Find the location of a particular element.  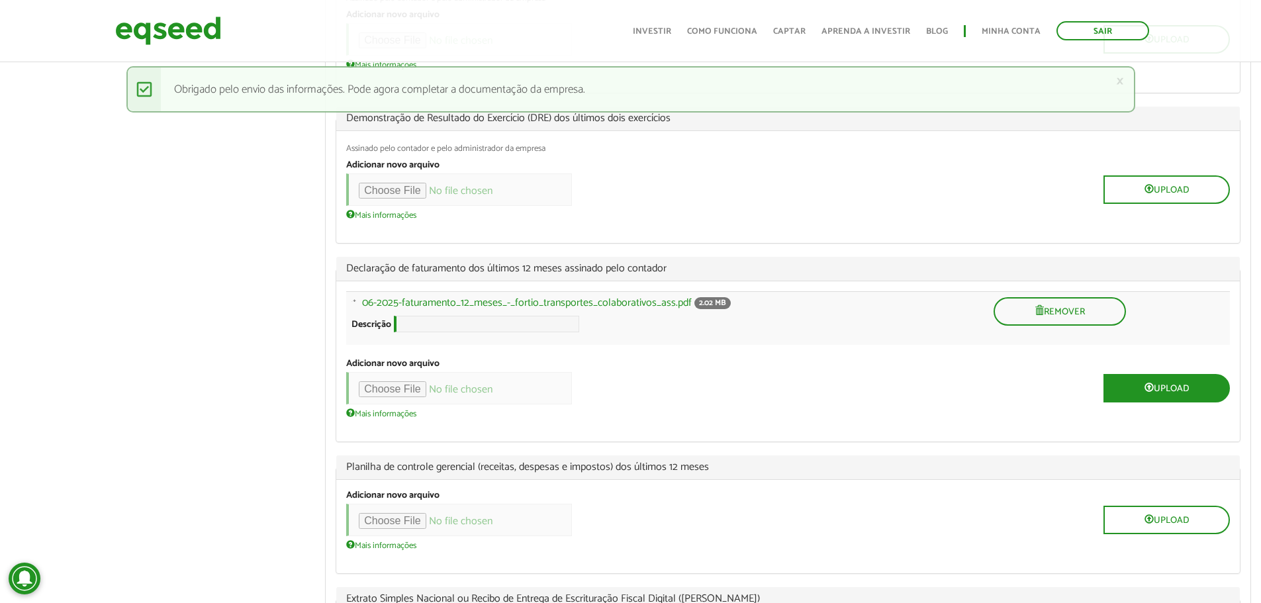

span: Declaração de faturamento dos últimos 12 meses assinado pelo contador is located at coordinates (788, 269).